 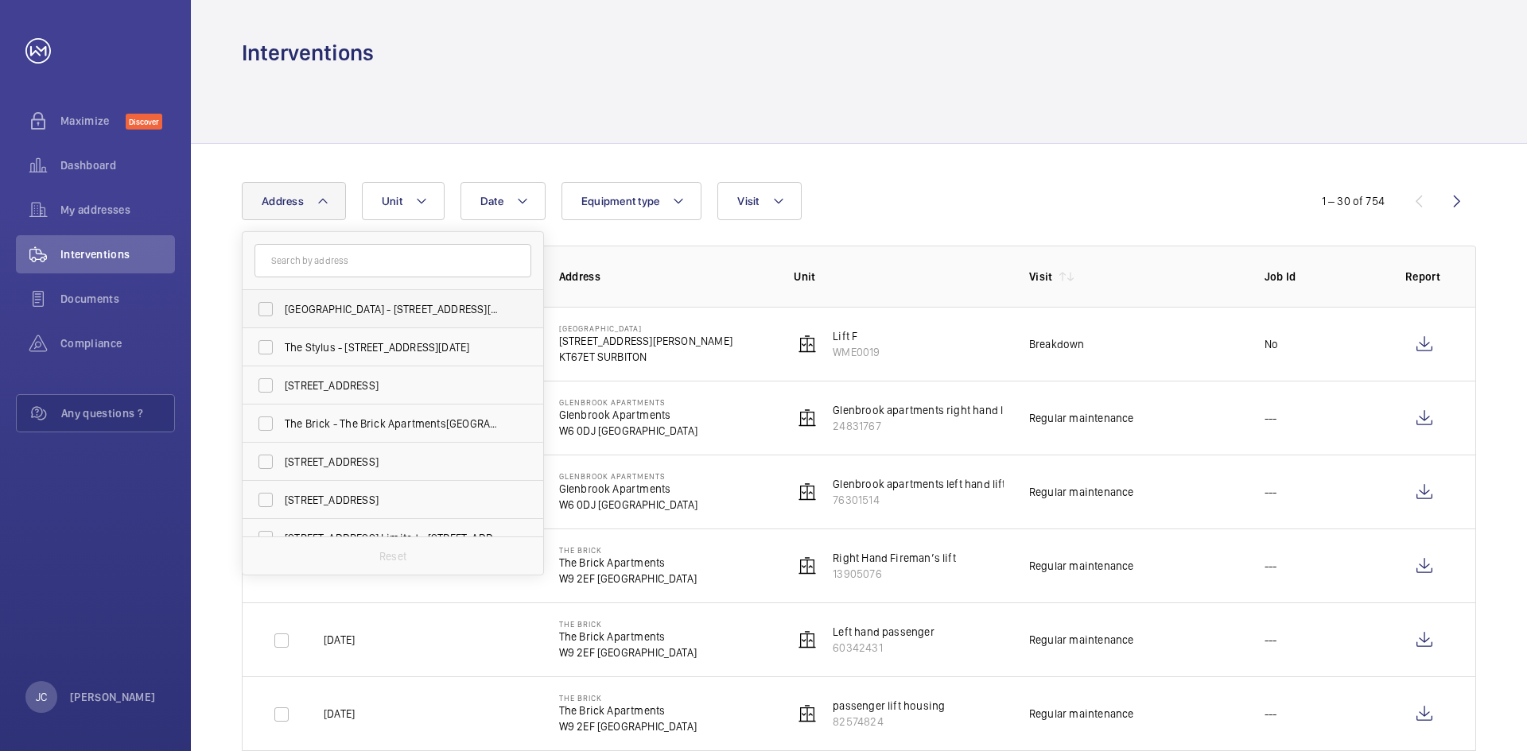 What do you see at coordinates (646, 357) in the screenshot?
I see `p: KT67ET SURBITON` at bounding box center [646, 357].